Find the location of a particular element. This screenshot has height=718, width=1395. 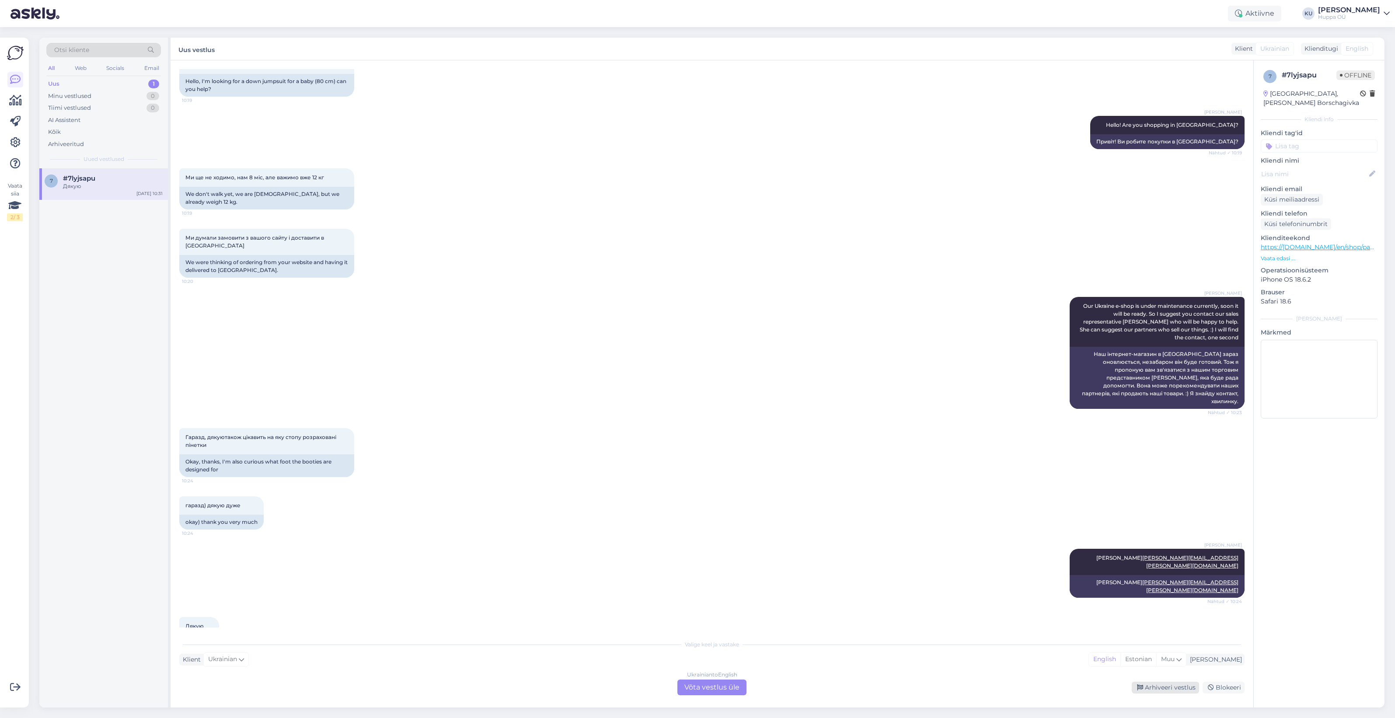

span: гаразд) дякую дуже is located at coordinates (213, 505).